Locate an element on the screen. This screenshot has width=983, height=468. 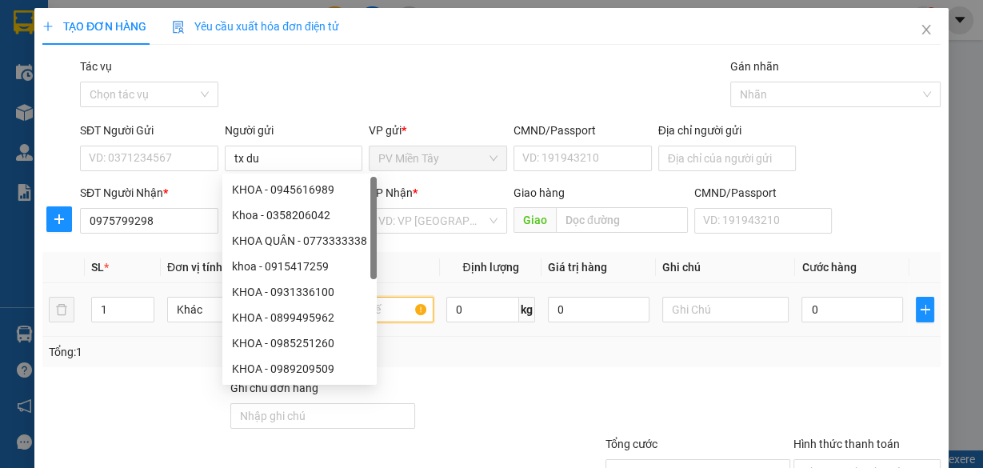
div: 0913995252 is located at coordinates (206, 82).